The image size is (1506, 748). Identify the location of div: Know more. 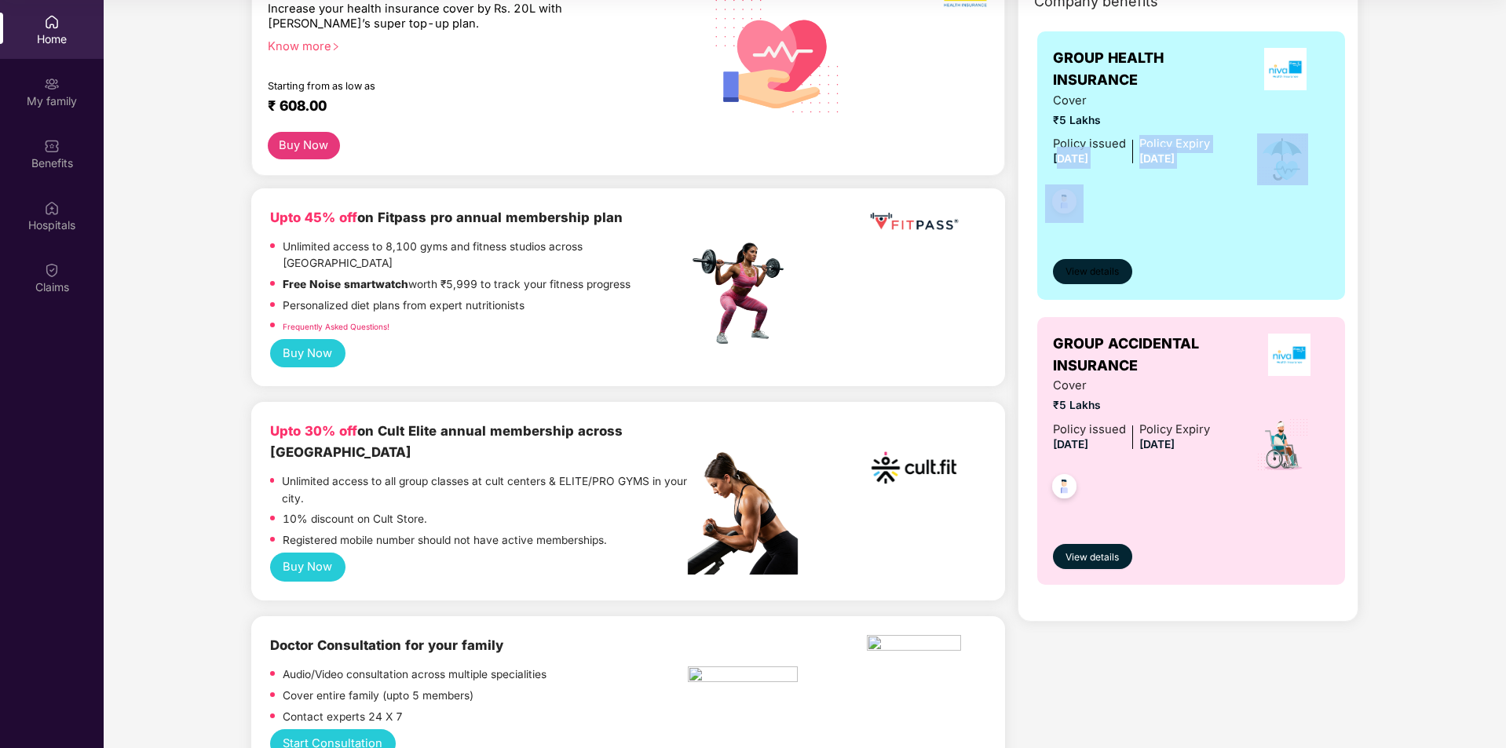
(474, 45).